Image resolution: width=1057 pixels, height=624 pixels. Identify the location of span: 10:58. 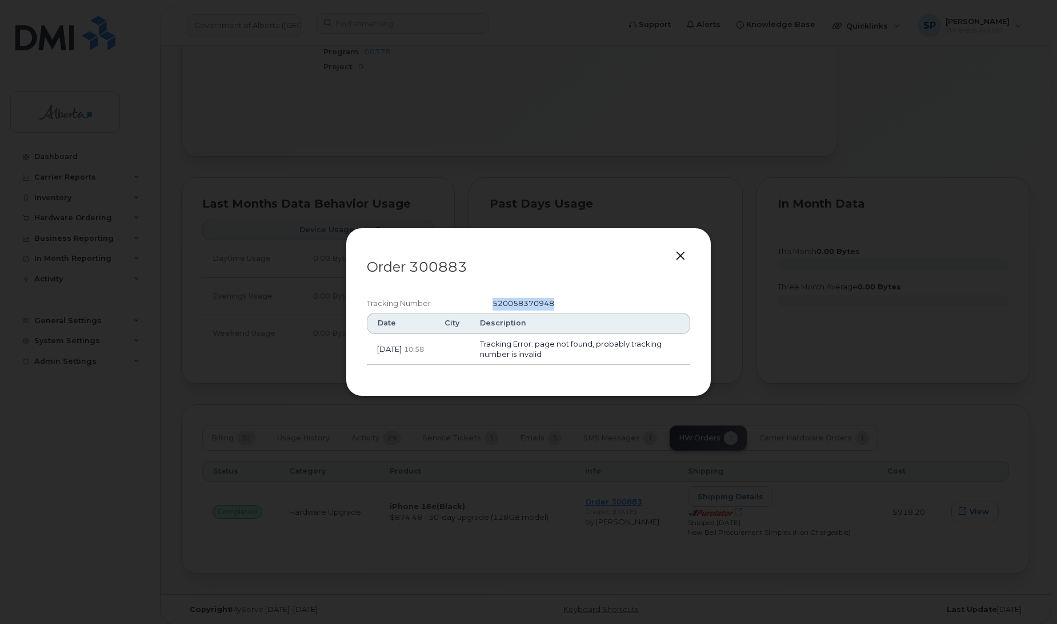
(414, 349).